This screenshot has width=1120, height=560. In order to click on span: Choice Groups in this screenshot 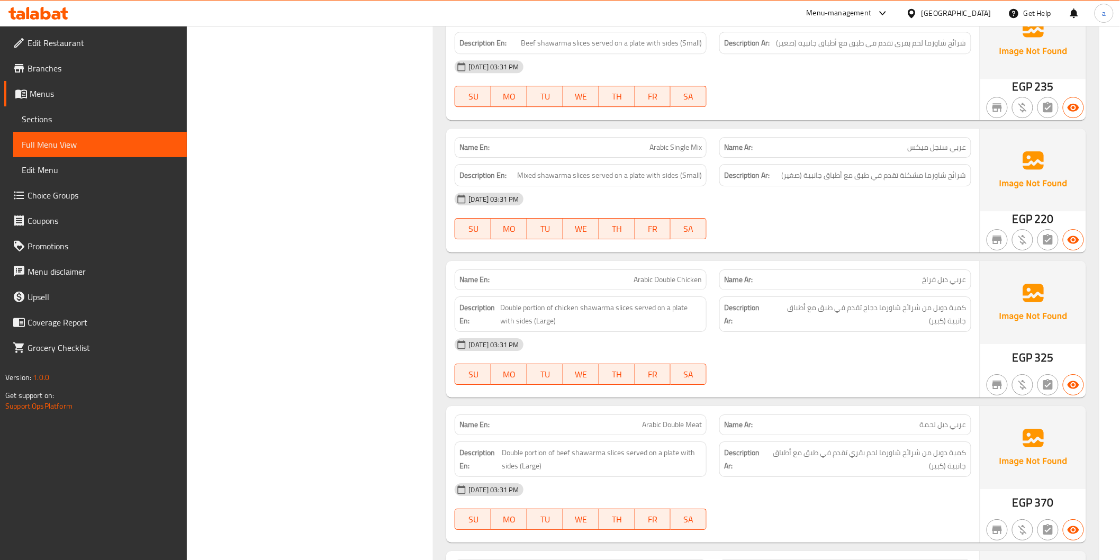, I will do `click(103, 195)`.